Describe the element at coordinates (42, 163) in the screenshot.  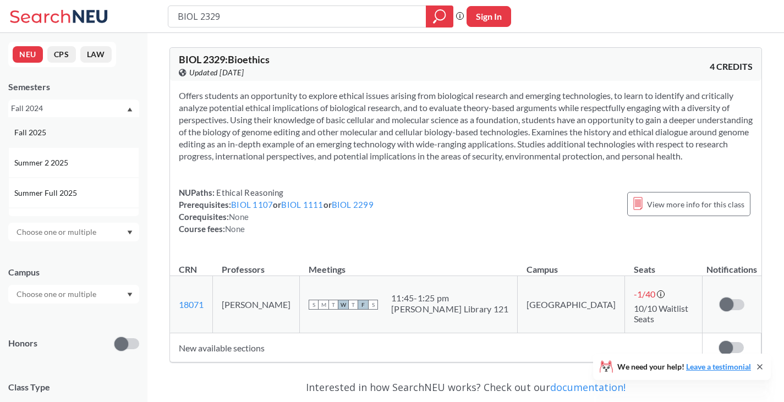
I see `span: Summer 2 2025` at that location.